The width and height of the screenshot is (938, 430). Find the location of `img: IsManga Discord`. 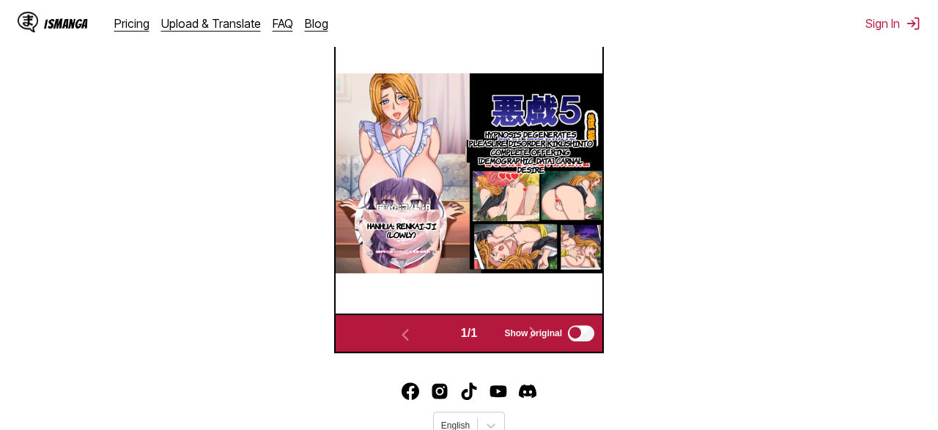

img: IsManga Discord is located at coordinates (528, 391).